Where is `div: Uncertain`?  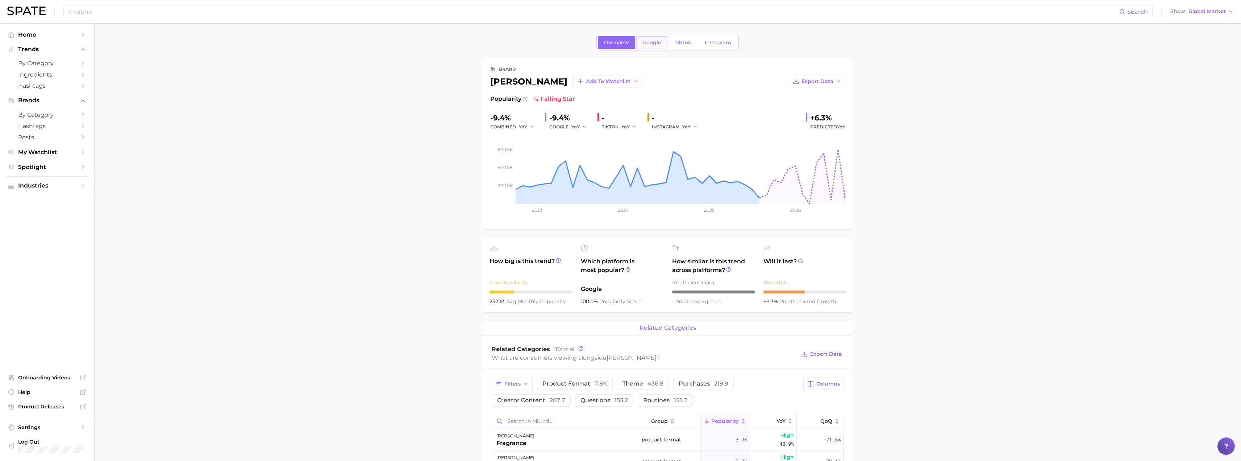 div: Uncertain is located at coordinates (805, 282).